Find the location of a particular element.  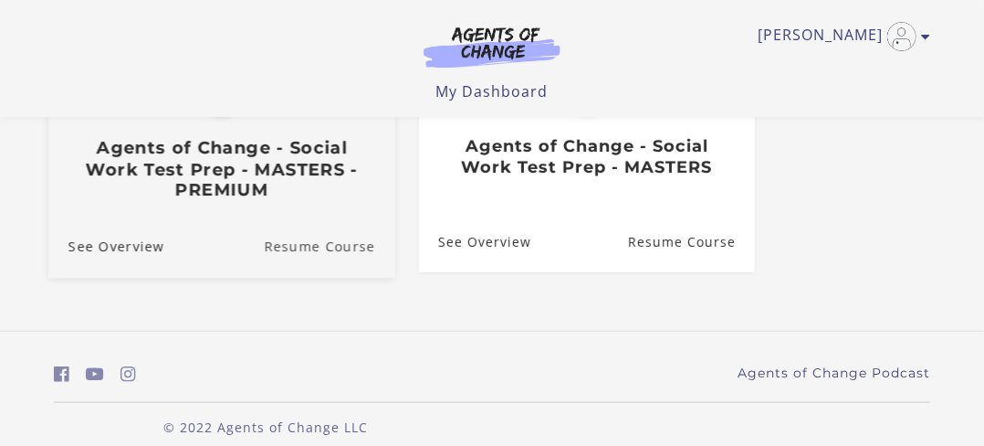

a: Agents of Change - Social Work Test Prep - MASTERS: Resume Course is located at coordinates (691, 242).